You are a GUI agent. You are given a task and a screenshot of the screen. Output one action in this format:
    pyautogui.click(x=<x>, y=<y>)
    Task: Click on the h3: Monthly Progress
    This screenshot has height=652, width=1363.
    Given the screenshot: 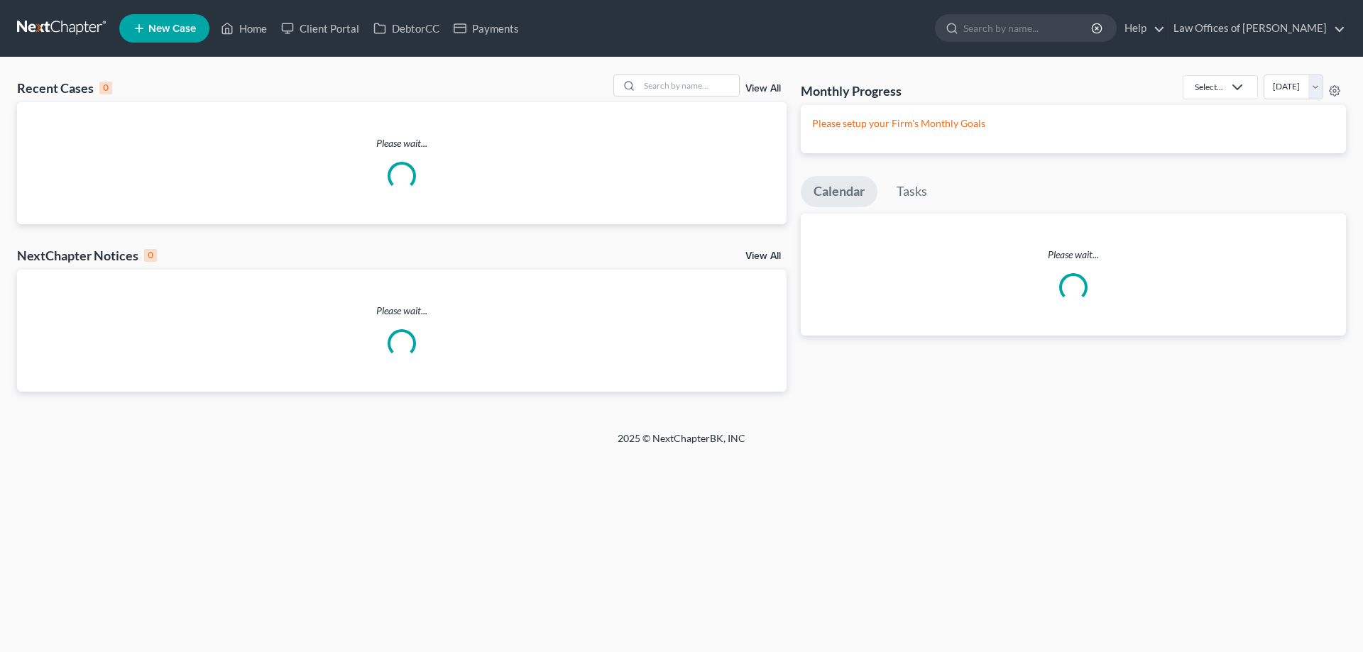 What is the action you would take?
    pyautogui.click(x=851, y=91)
    